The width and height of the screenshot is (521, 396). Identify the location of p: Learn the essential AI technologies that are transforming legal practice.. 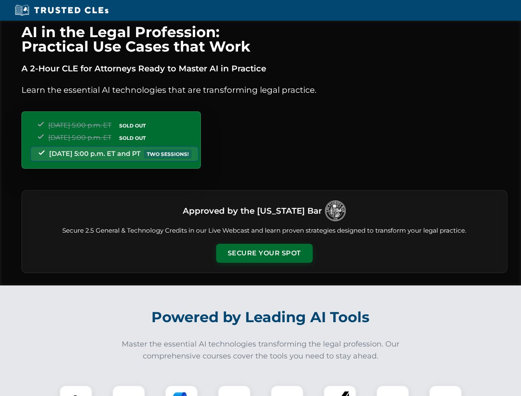
(265, 90).